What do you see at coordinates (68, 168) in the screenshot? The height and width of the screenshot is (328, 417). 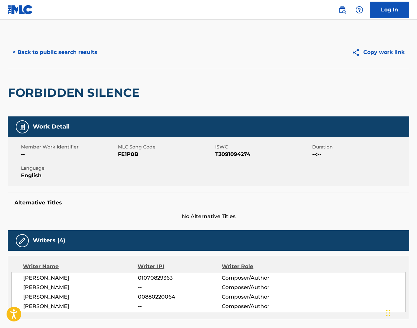 I see `span: Language` at bounding box center [68, 168].